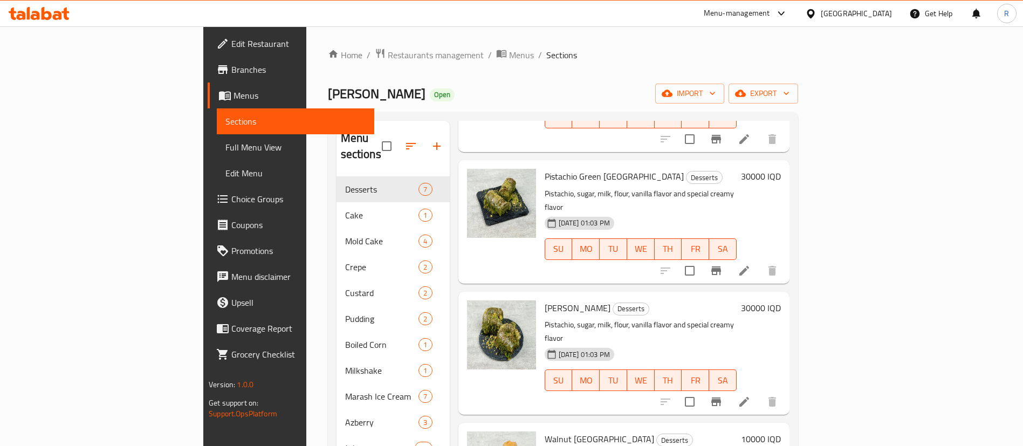 This screenshot has height=446, width=1023. I want to click on span: 3, so click(425, 422).